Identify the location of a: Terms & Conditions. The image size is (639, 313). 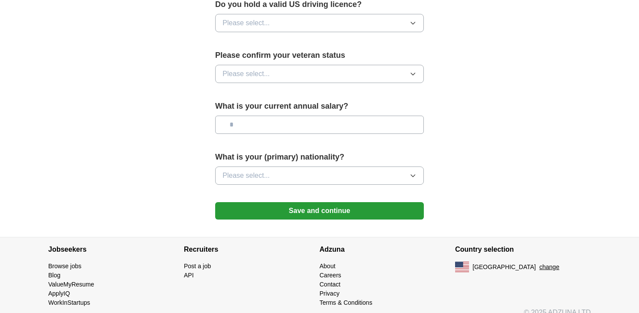
(346, 303).